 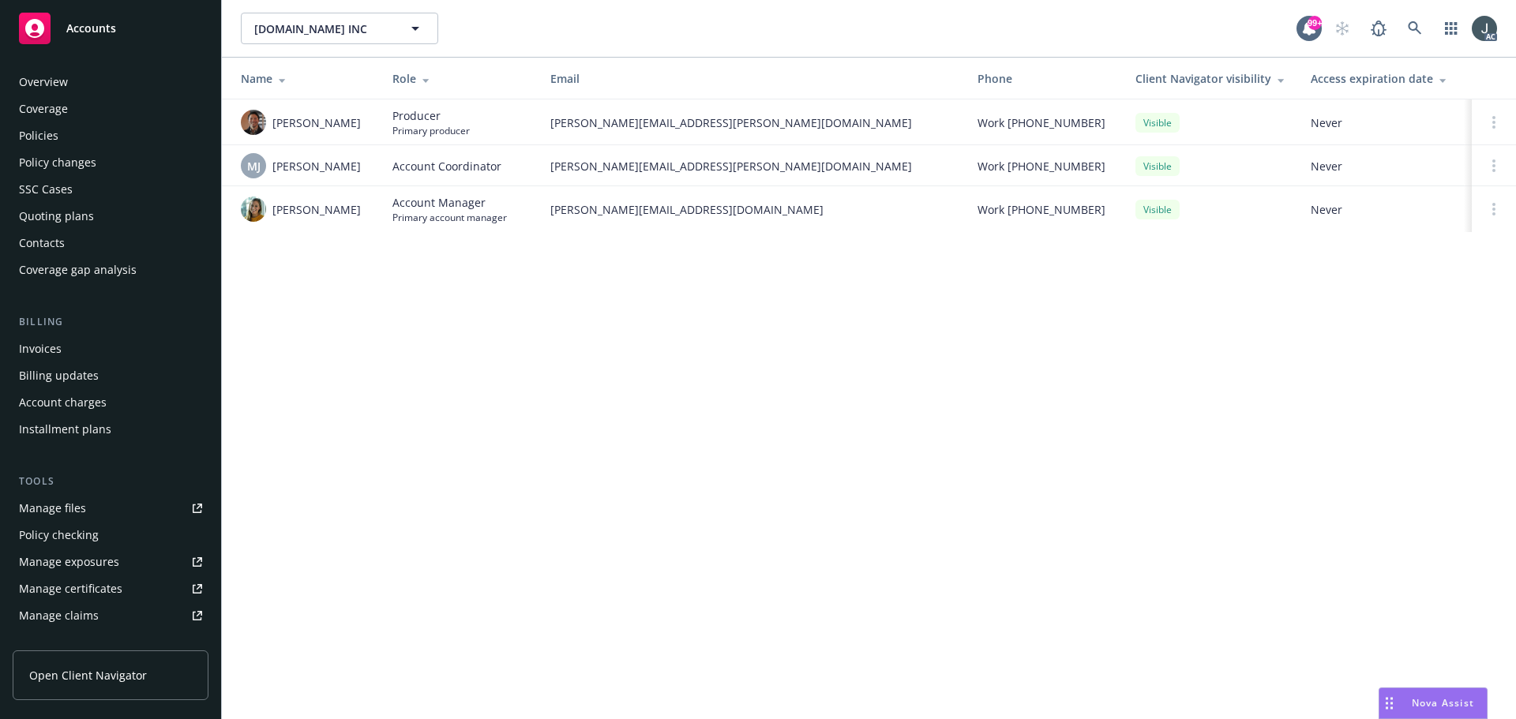 I want to click on span: Nova Assist, so click(x=1443, y=703).